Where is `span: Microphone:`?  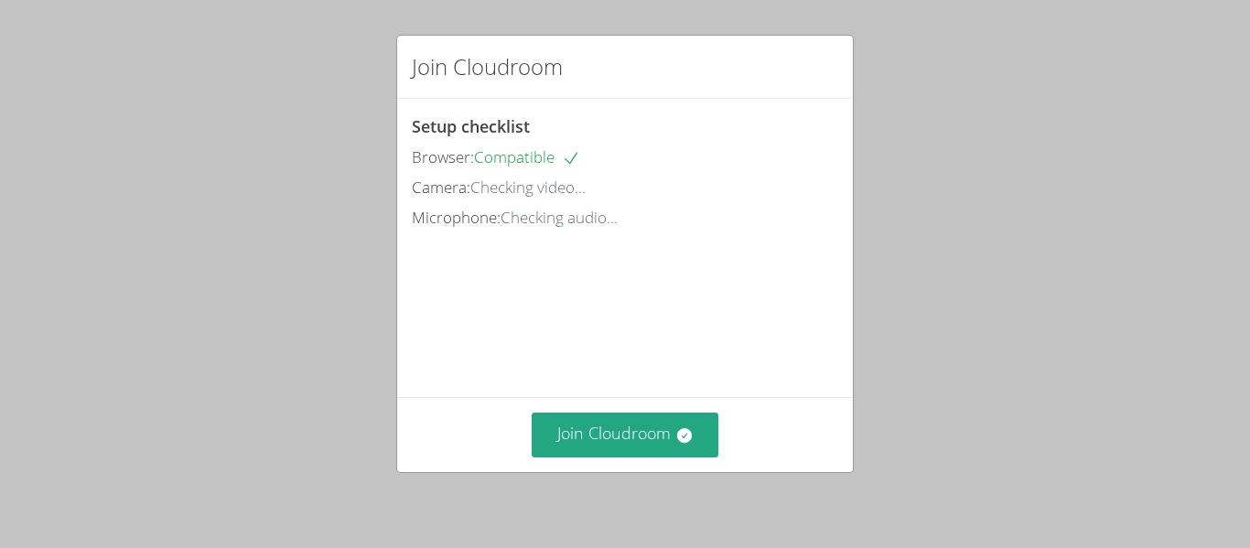 span: Microphone: is located at coordinates (456, 217).